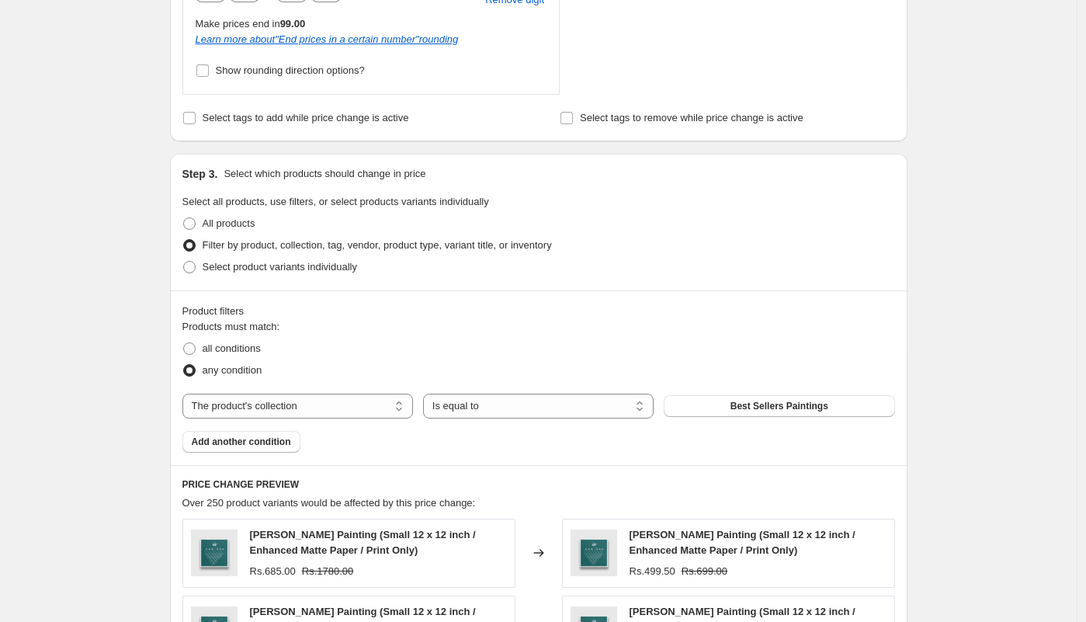 This screenshot has height=622, width=1086. Describe the element at coordinates (229, 223) in the screenshot. I see `span: All products` at that location.